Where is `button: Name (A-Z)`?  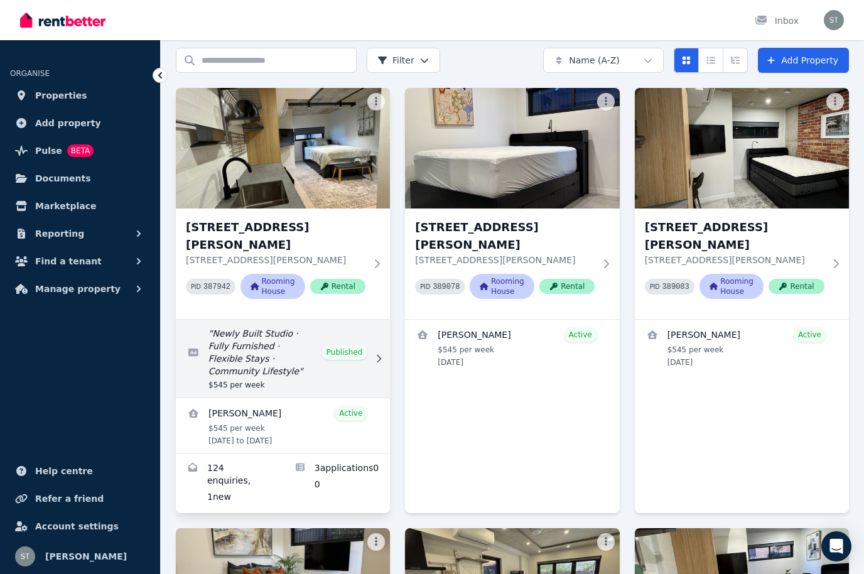
button: Name (A-Z) is located at coordinates (603, 60).